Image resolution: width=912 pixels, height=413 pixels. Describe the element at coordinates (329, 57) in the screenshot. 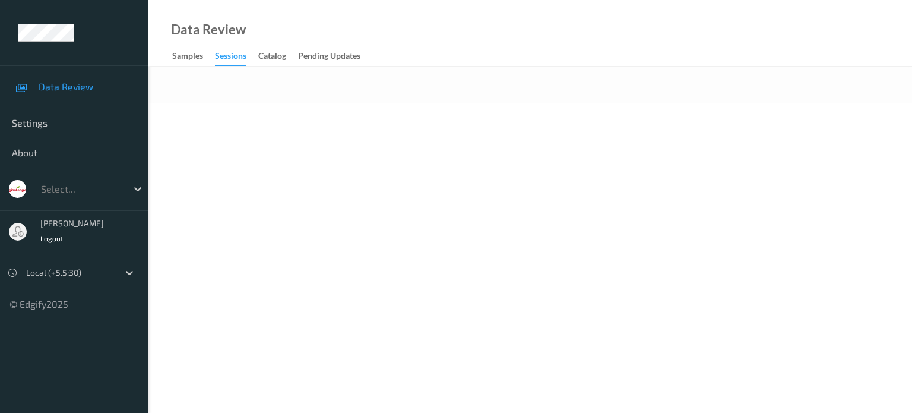

I see `div: Pending Updates` at that location.